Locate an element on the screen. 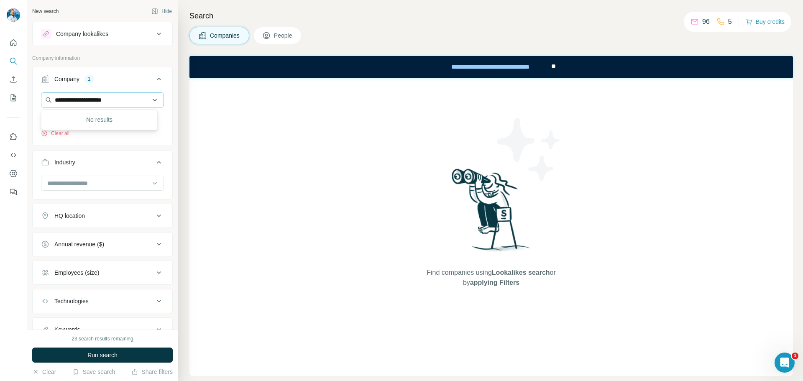 Image resolution: width=803 pixels, height=381 pixels. span: Find companies using or by is located at coordinates (491, 278).